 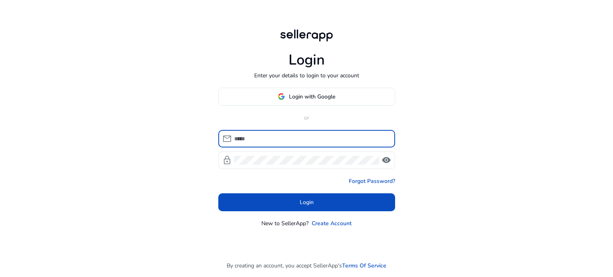 What do you see at coordinates (307, 75) in the screenshot?
I see `p: Enter your details to login to your account` at bounding box center [307, 75].